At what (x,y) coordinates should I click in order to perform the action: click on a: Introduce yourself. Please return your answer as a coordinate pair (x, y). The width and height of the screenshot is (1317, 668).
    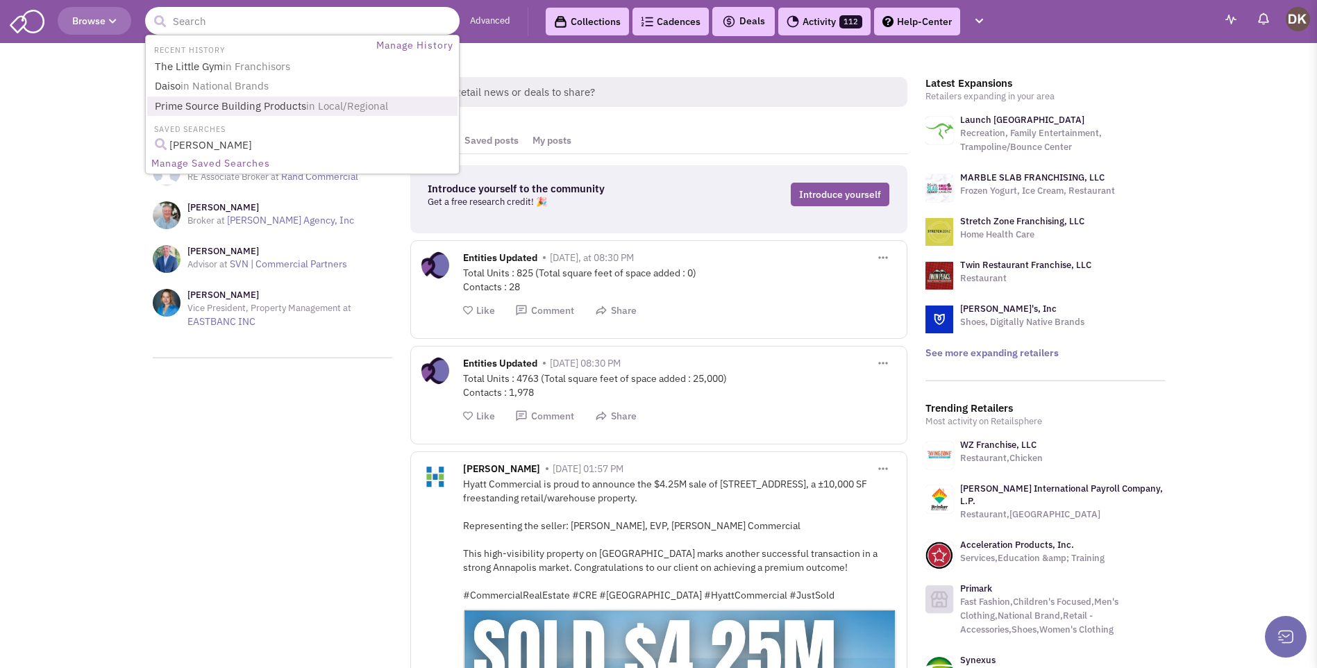
    Looking at the image, I should click on (840, 194).